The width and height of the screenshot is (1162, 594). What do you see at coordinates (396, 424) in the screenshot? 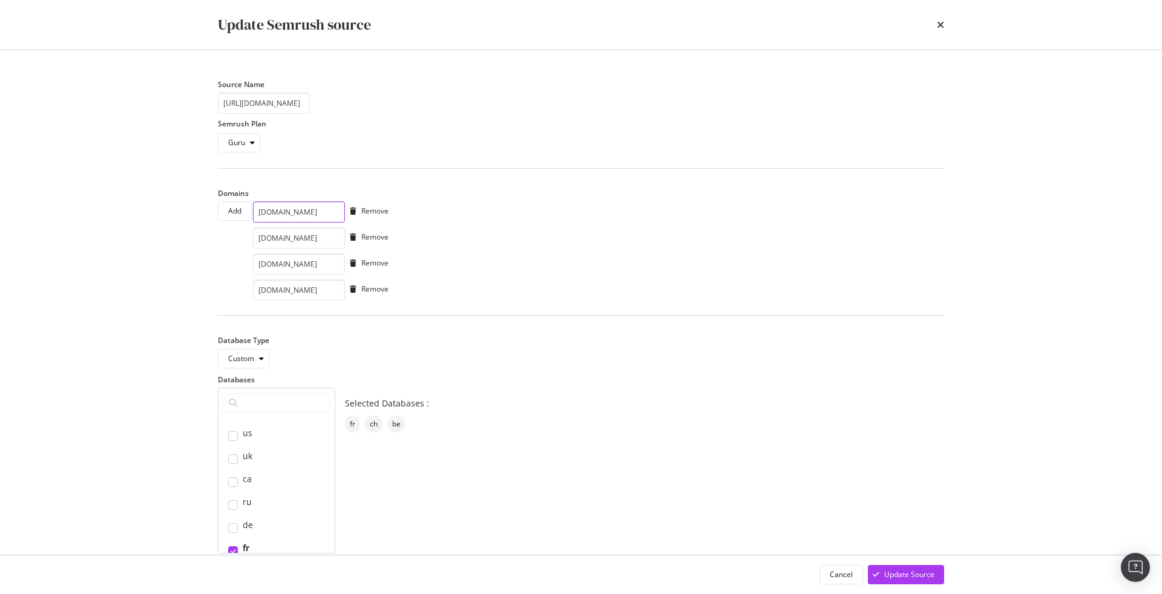
I see `span: be` at bounding box center [396, 424].